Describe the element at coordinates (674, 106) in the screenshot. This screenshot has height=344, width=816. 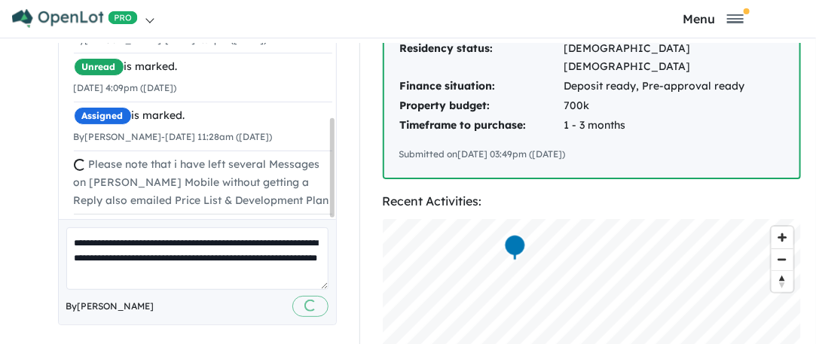
I see `td: 700k` at that location.